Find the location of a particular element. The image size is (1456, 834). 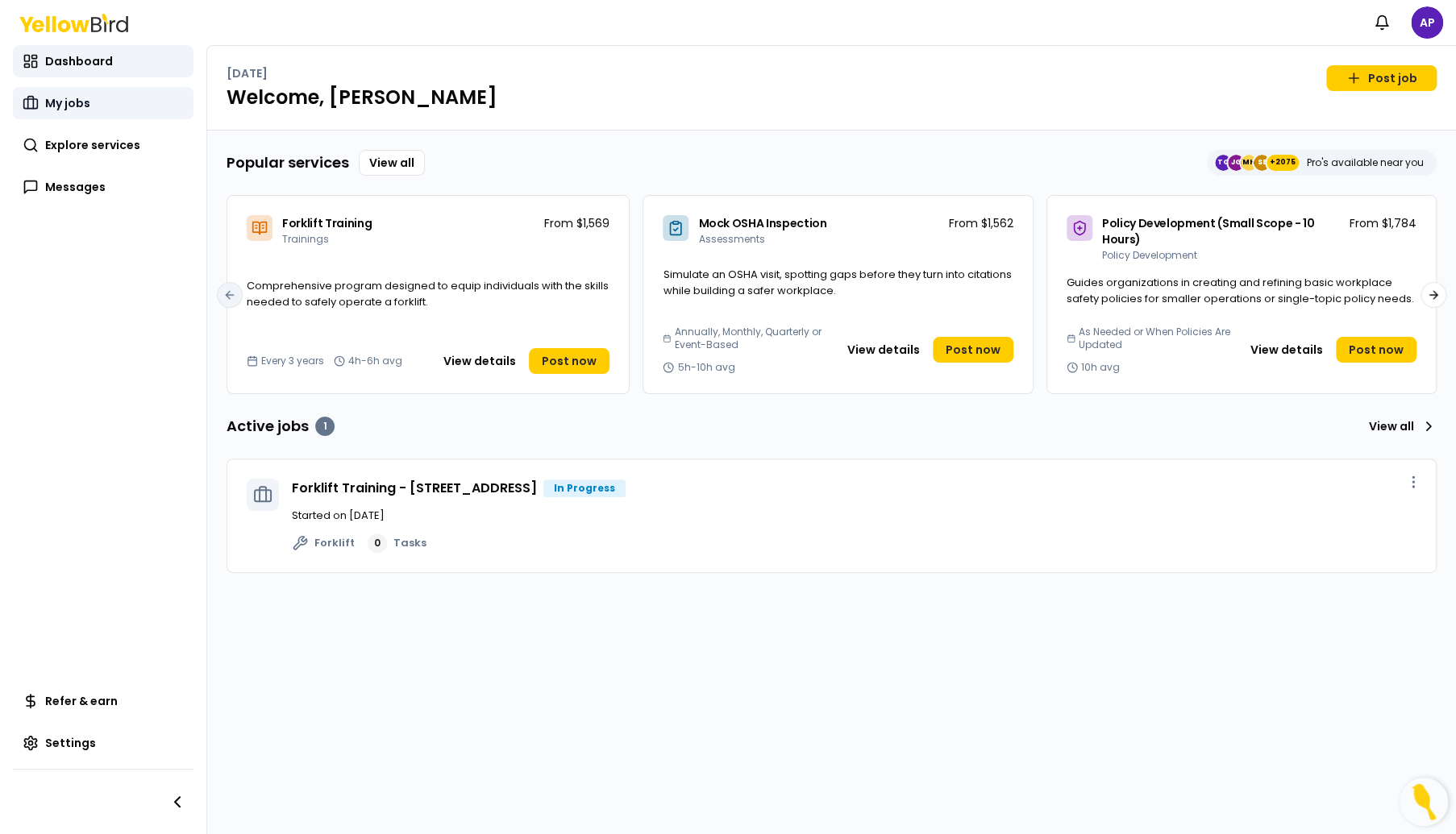

span: 5h-10h avg is located at coordinates (705, 368).